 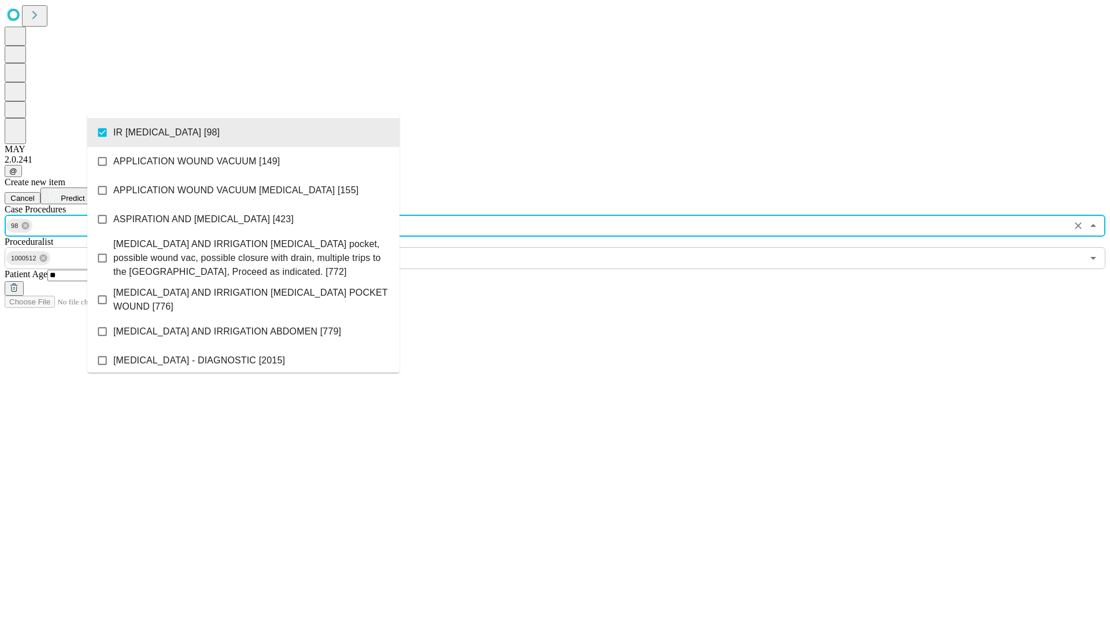 I want to click on div: 2.0.241, so click(x=555, y=160).